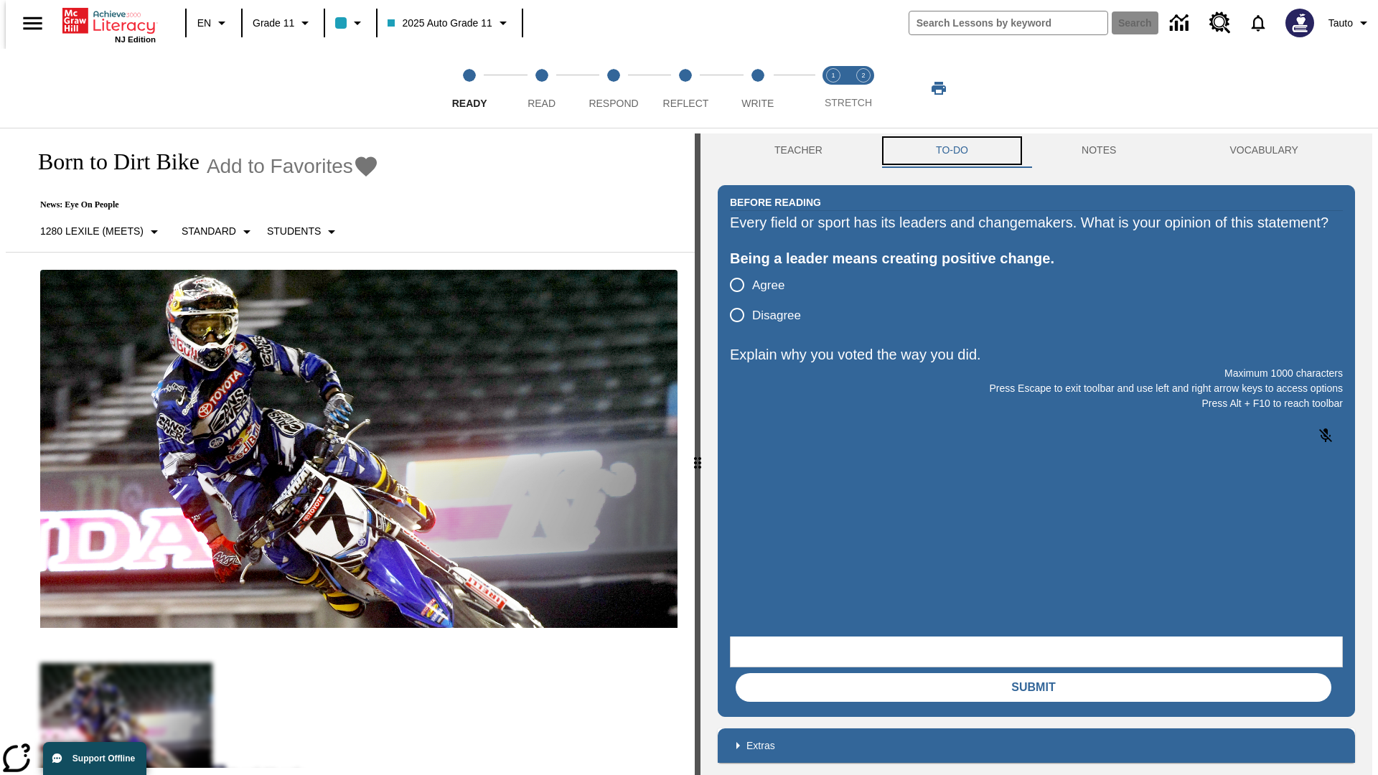 Image resolution: width=1378 pixels, height=775 pixels. What do you see at coordinates (1300, 23) in the screenshot?
I see `img: Avatar` at bounding box center [1300, 23].